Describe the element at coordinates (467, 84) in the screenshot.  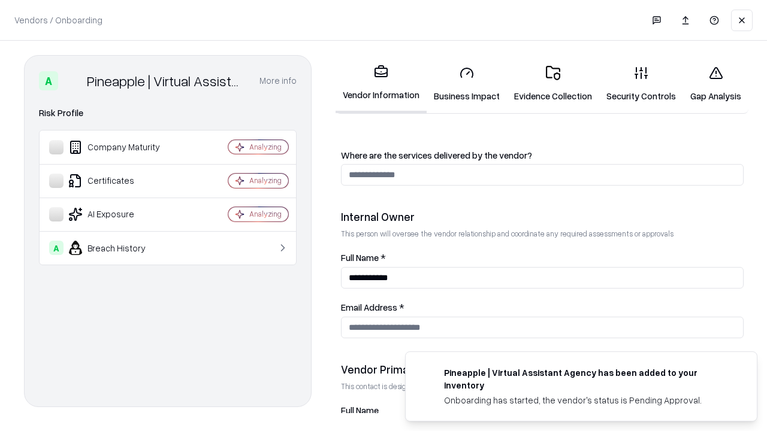
I see `a: Business Impact` at that location.